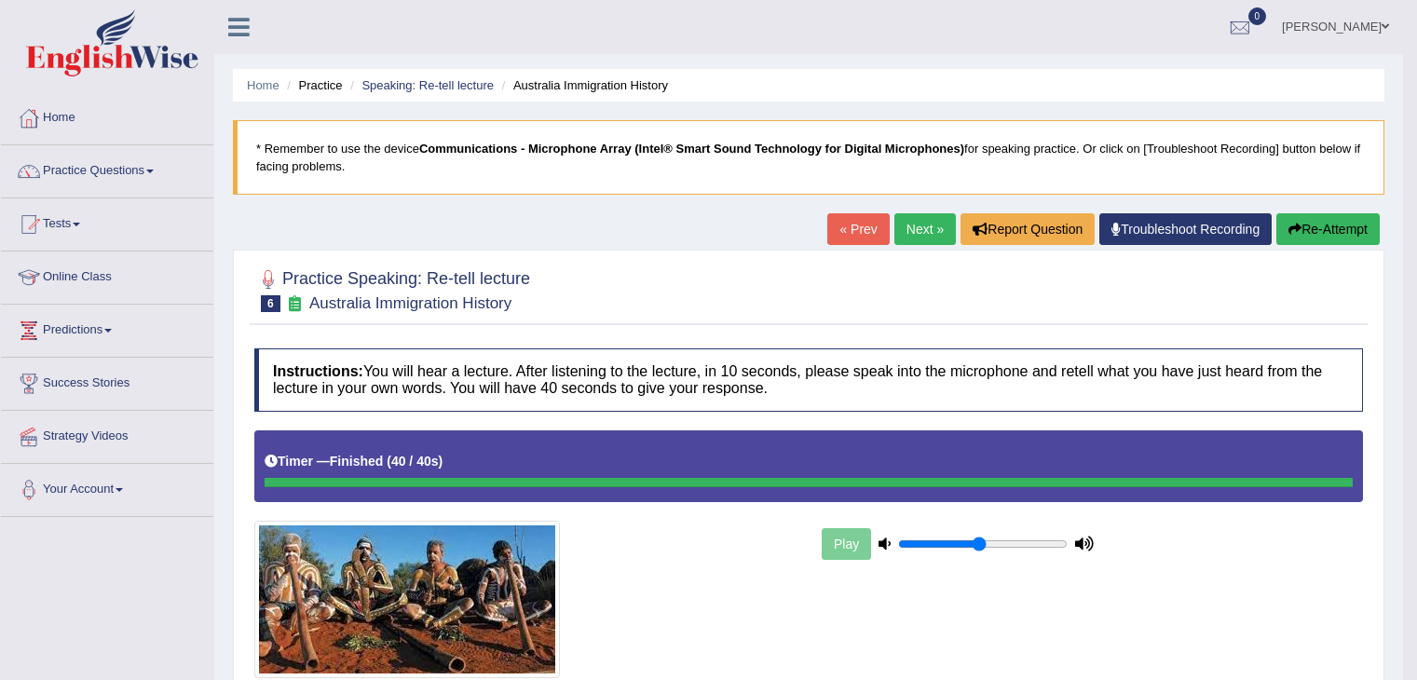  I want to click on a: Tests, so click(107, 222).